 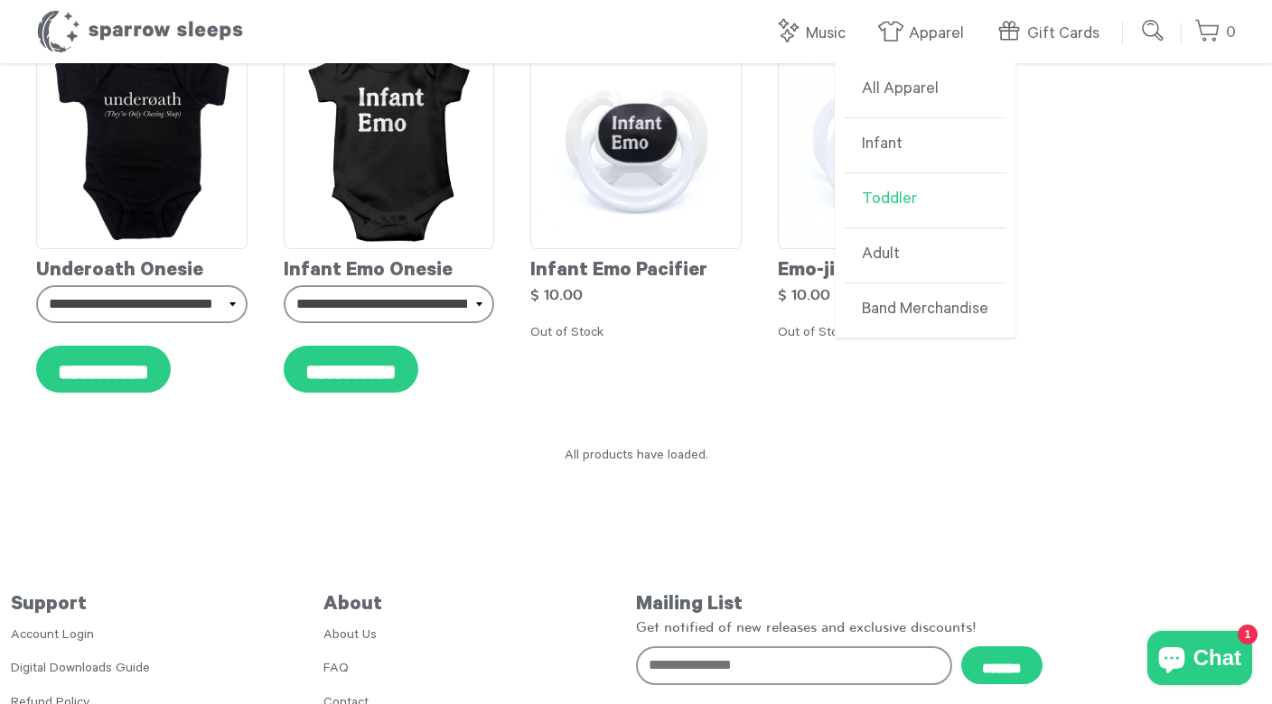 What do you see at coordinates (480, 606) in the screenshot?
I see `h5: About` at bounding box center [480, 606].